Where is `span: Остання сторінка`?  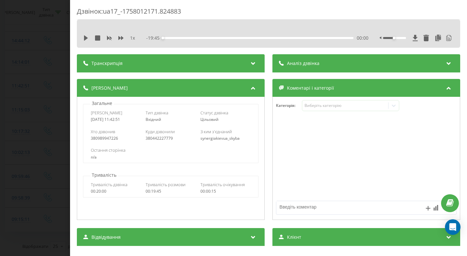
span: Остання сторінка is located at coordinates (108, 150).